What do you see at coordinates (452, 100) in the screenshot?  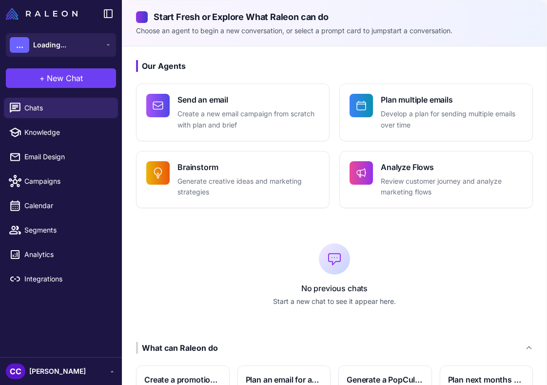 I see `h4: Plan multiple emails` at bounding box center [452, 100].